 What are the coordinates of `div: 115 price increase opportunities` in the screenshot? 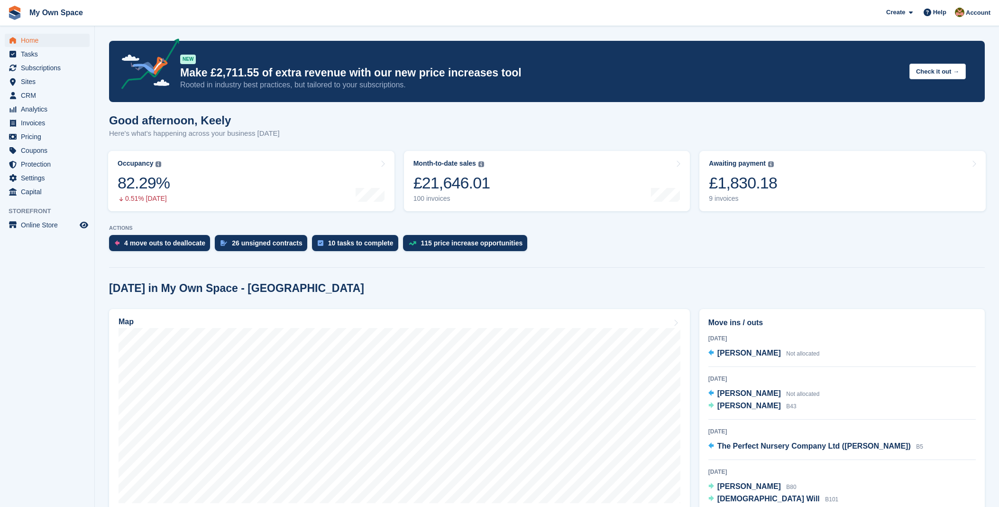 It's located at (472, 243).